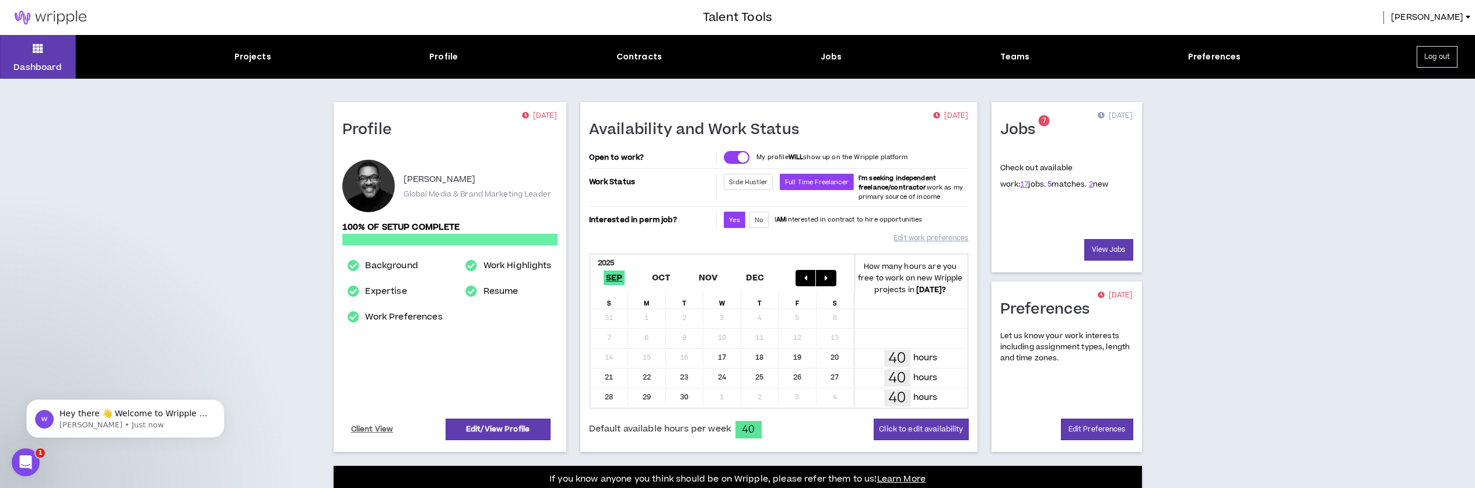 This screenshot has width=1475, height=488. I want to click on span: Yes, so click(734, 220).